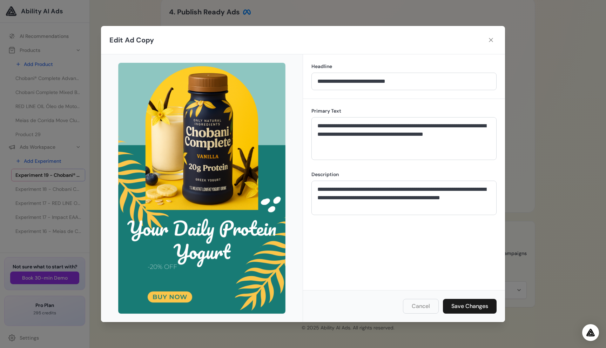 The width and height of the screenshot is (606, 348). Describe the element at coordinates (404, 174) in the screenshot. I see `label: Description` at that location.